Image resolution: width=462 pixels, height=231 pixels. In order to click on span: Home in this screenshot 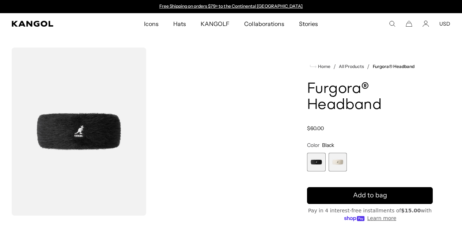, I will do `click(323, 67)`.